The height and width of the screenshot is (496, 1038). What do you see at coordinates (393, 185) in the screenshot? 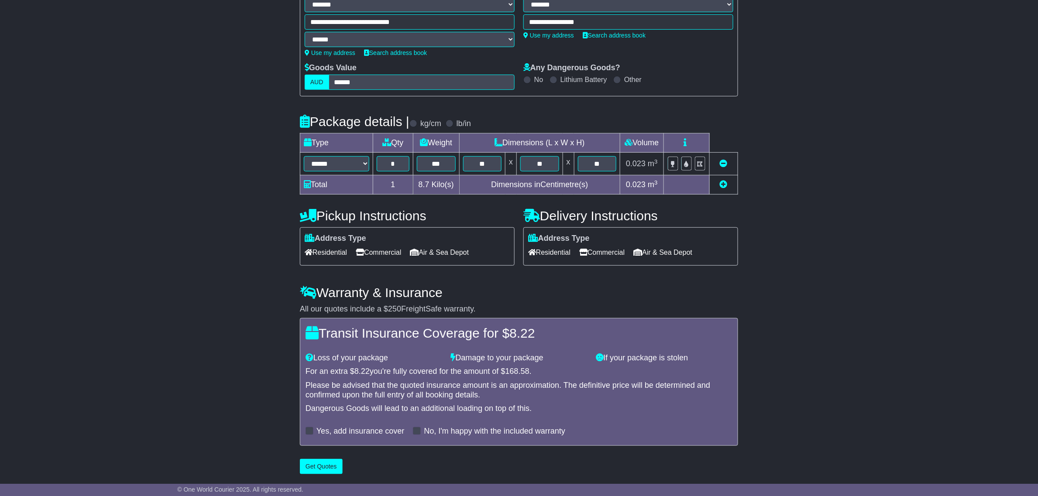
I see `td: 1` at bounding box center [393, 185].